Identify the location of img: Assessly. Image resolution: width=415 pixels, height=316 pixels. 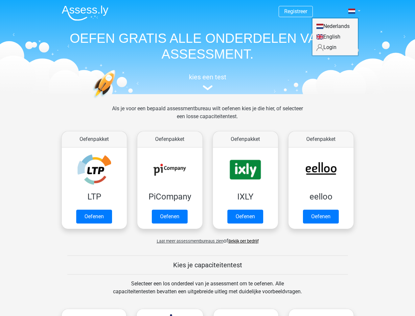
(85, 13).